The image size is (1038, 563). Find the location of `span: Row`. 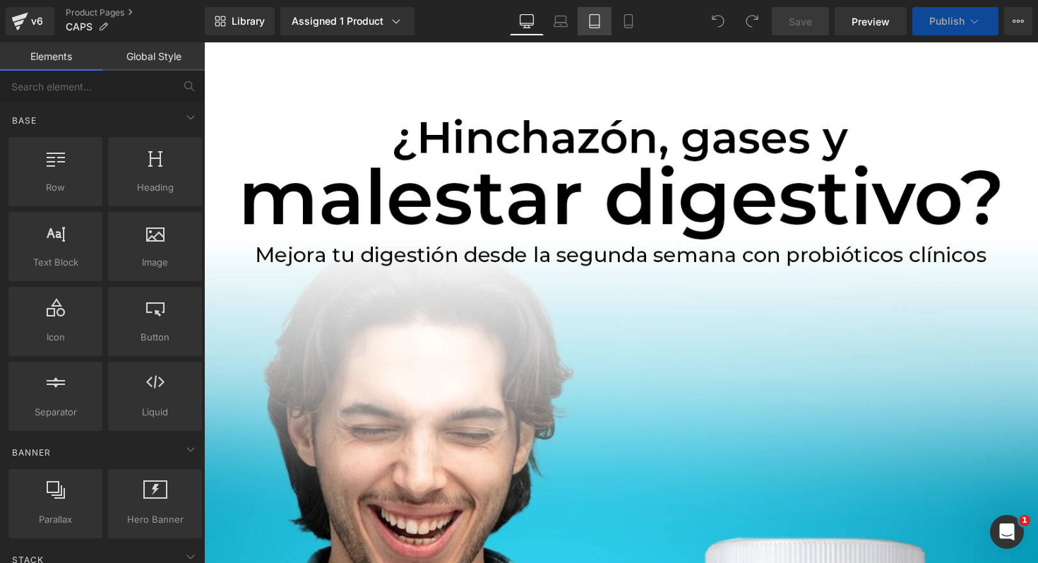

span: Row is located at coordinates (55, 187).